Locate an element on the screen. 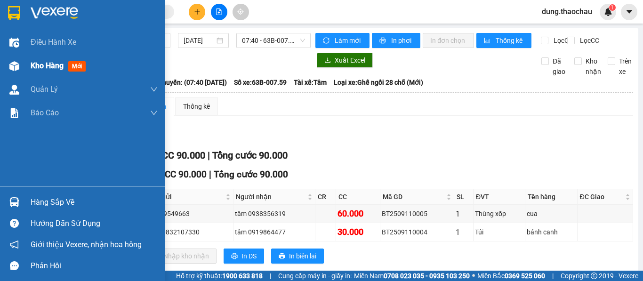 This screenshot has height=281, width=643. span: 0888899666 is located at coordinates (94, 35).